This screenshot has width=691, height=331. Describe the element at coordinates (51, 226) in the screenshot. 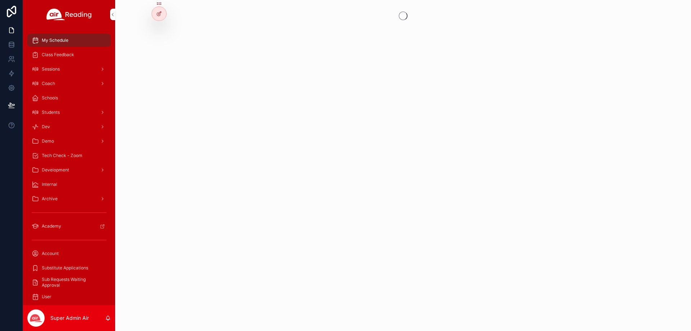

I see `span: Academy` at that location.